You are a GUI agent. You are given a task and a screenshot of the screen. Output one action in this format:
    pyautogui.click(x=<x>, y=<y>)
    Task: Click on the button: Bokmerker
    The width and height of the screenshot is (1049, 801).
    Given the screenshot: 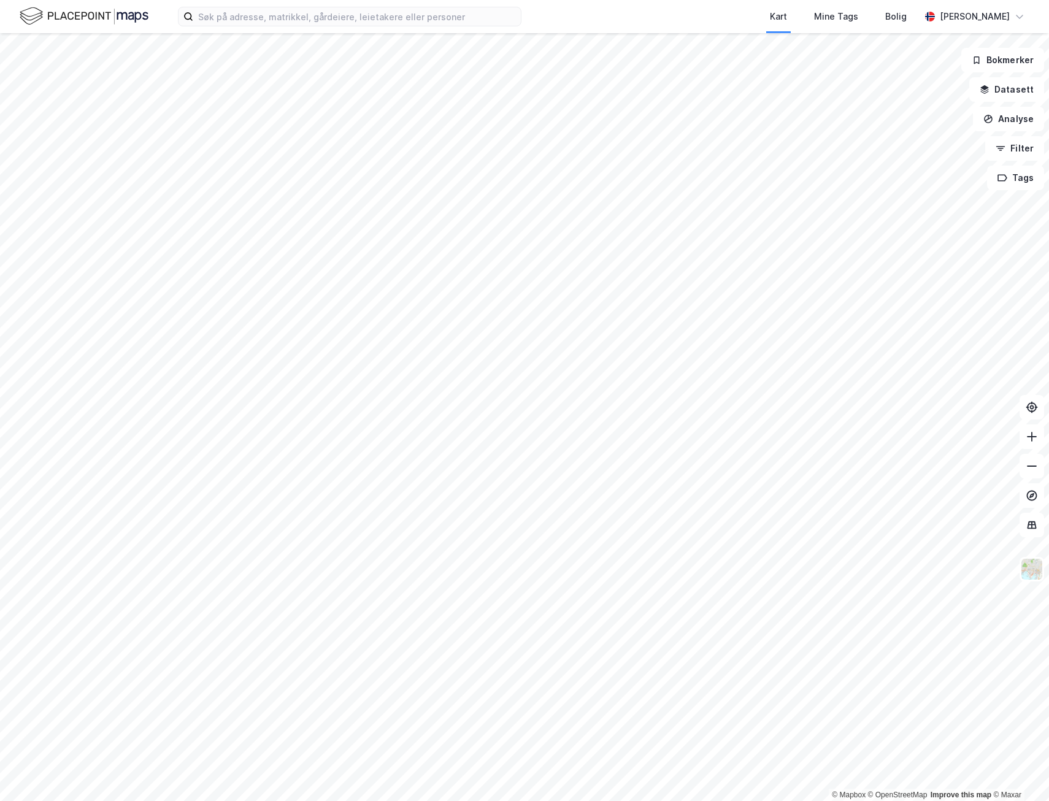 What is the action you would take?
    pyautogui.click(x=1003, y=60)
    